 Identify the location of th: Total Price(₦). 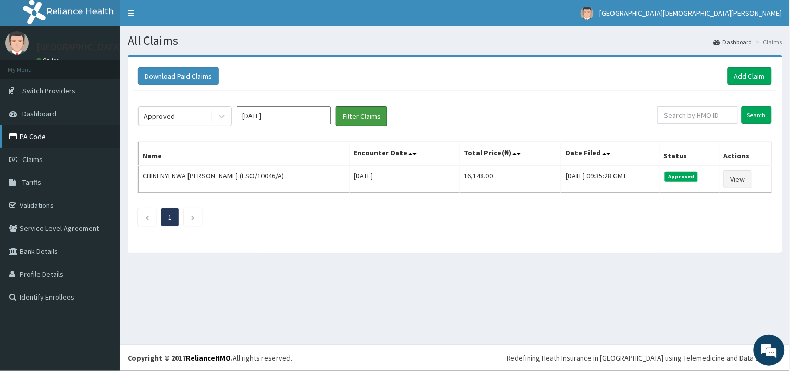
(510, 154).